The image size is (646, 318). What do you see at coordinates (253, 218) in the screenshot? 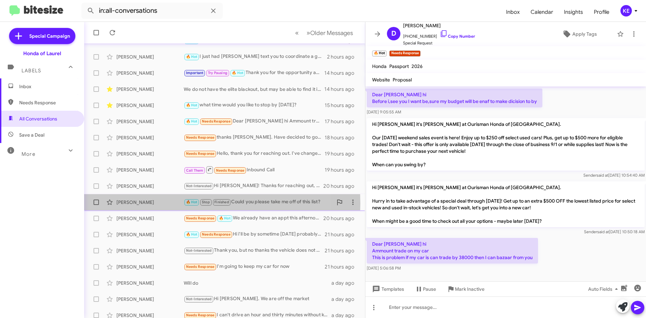
I see `div: We already have an appt this afternoon.` at bounding box center [253, 218].